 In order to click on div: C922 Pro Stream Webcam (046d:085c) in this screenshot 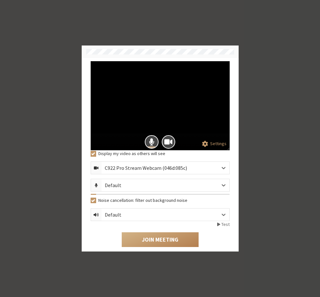, I will do `click(151, 168)`.